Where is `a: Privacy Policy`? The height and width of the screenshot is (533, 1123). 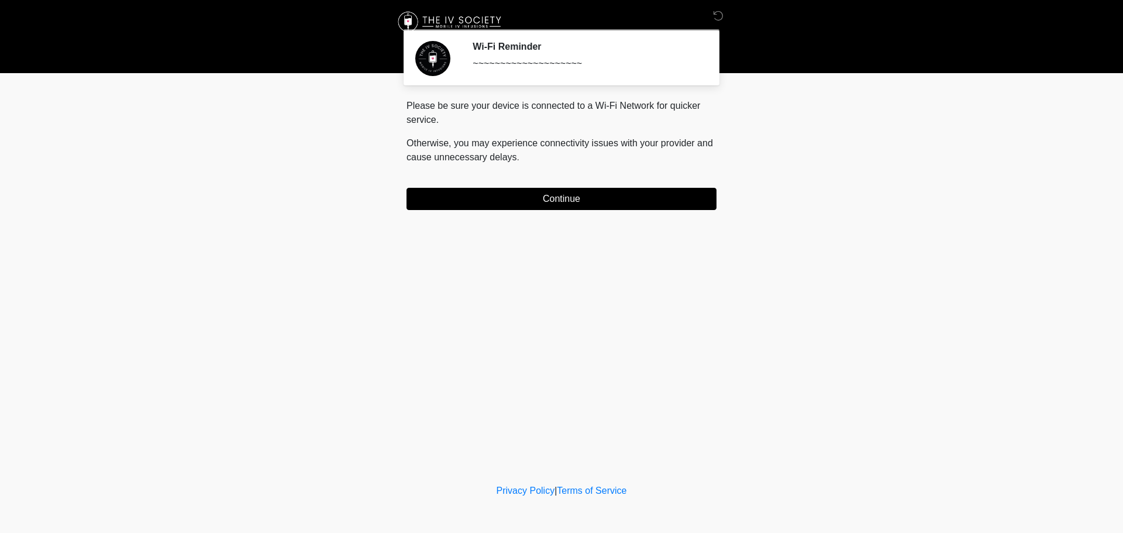 a: Privacy Policy is located at coordinates (526, 490).